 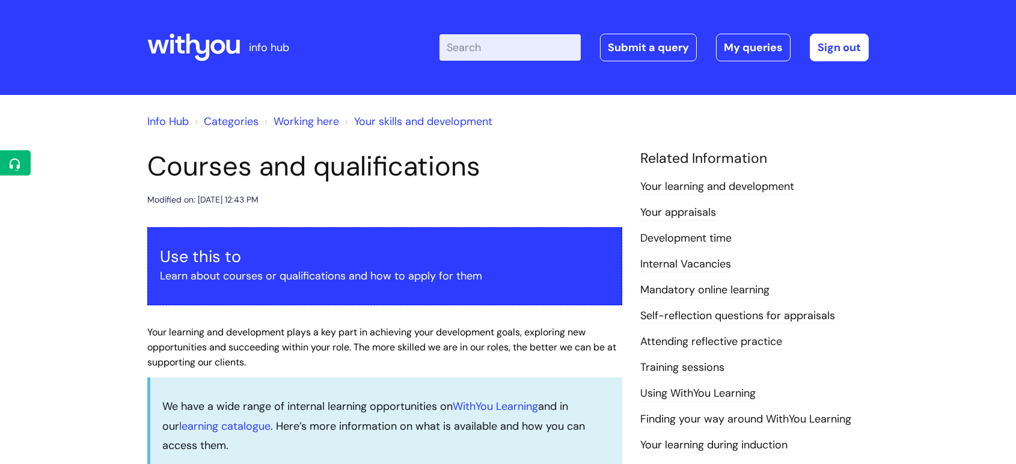 I want to click on a: Submit a query, so click(x=648, y=47).